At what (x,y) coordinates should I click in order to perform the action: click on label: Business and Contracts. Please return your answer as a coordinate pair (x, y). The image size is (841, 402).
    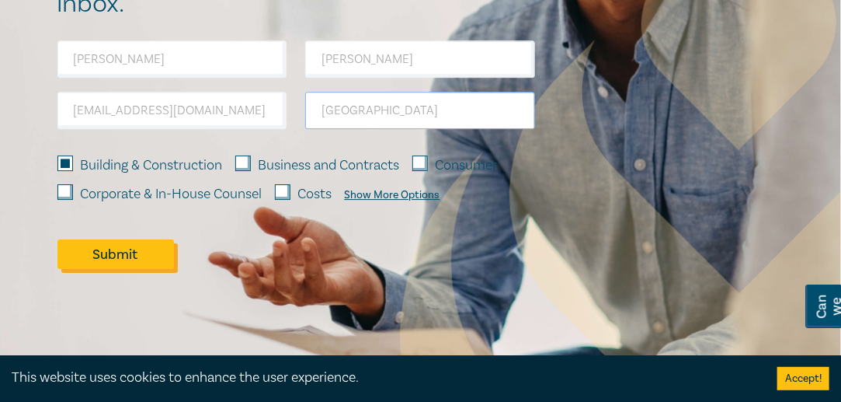
    Looking at the image, I should click on (329, 165).